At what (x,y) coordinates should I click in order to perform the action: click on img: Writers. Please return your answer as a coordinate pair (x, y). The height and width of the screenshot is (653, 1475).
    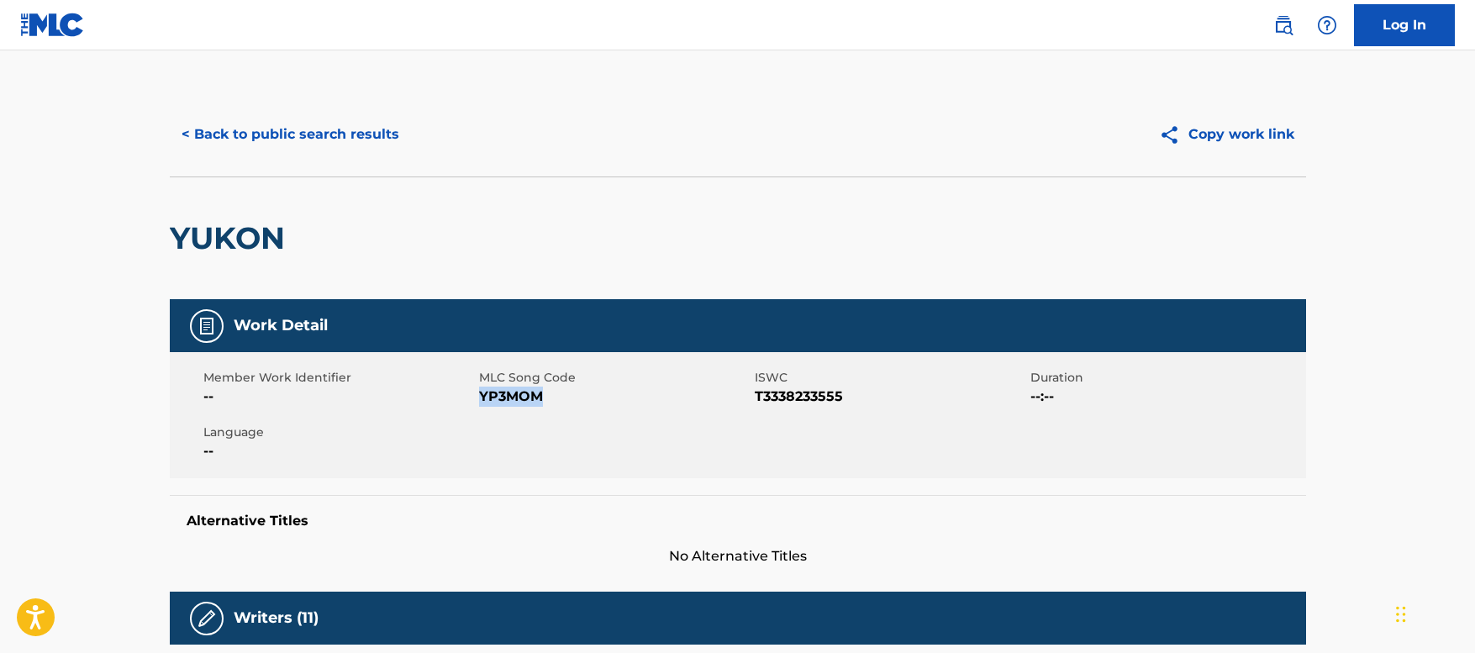
    Looking at the image, I should click on (207, 619).